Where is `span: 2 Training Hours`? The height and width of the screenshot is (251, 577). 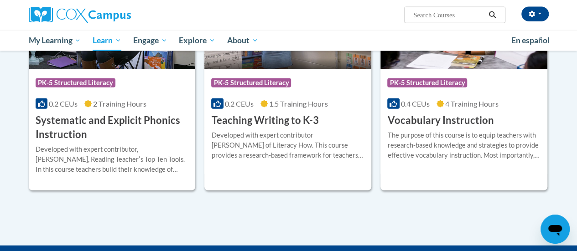 span: 2 Training Hours is located at coordinates (120, 104).